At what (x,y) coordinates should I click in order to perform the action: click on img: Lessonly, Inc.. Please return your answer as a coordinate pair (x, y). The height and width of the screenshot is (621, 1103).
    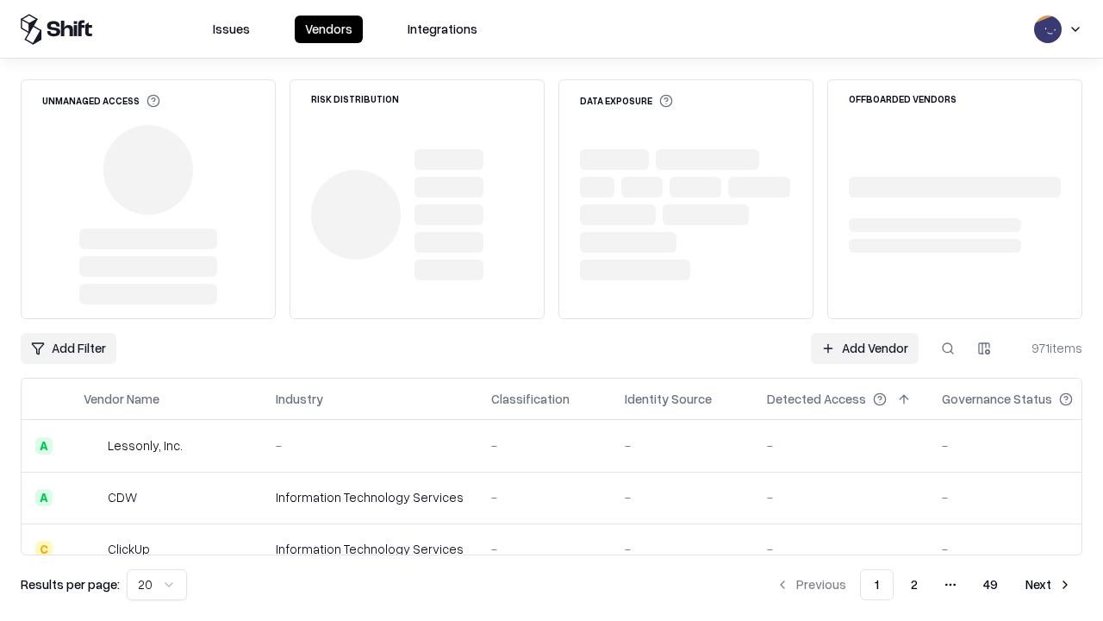
    Looking at the image, I should click on (92, 446).